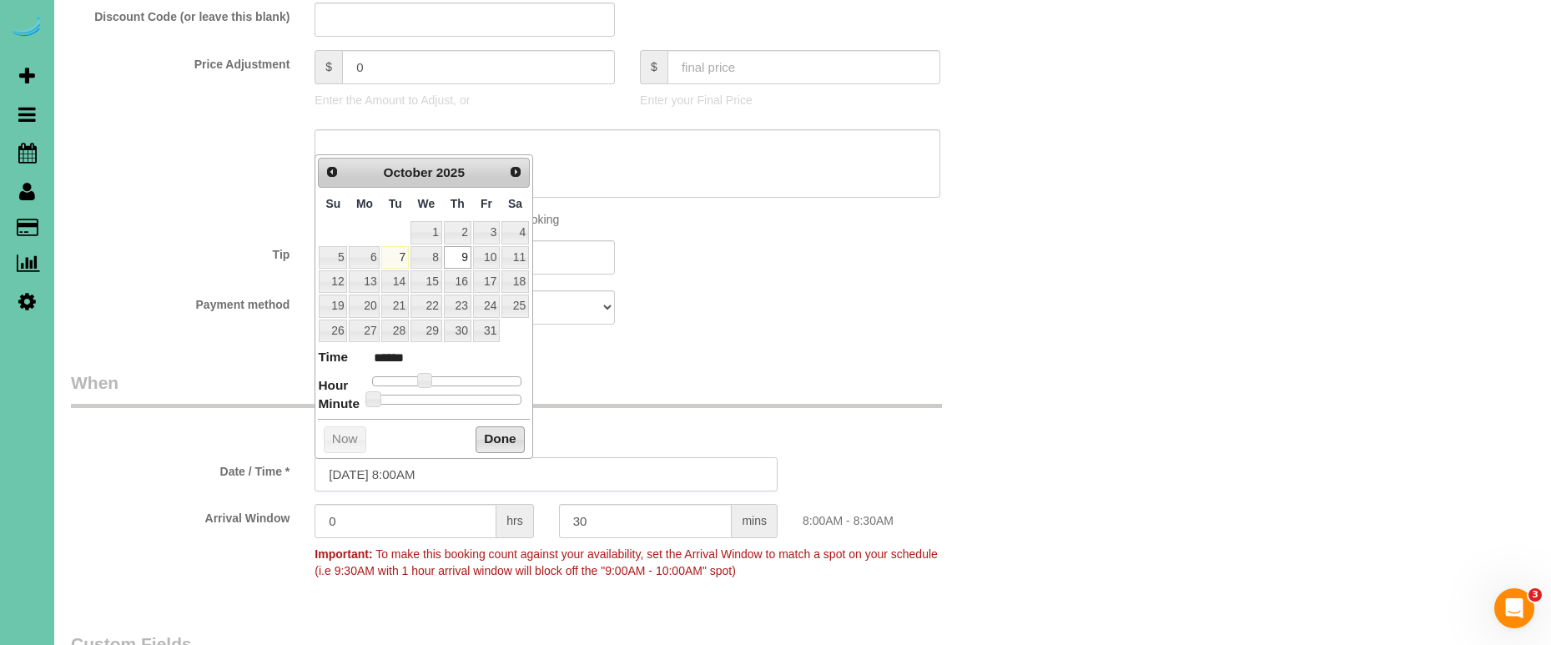 This screenshot has height=645, width=1551. Describe the element at coordinates (365, 204) in the screenshot. I see `span: Monday` at that location.